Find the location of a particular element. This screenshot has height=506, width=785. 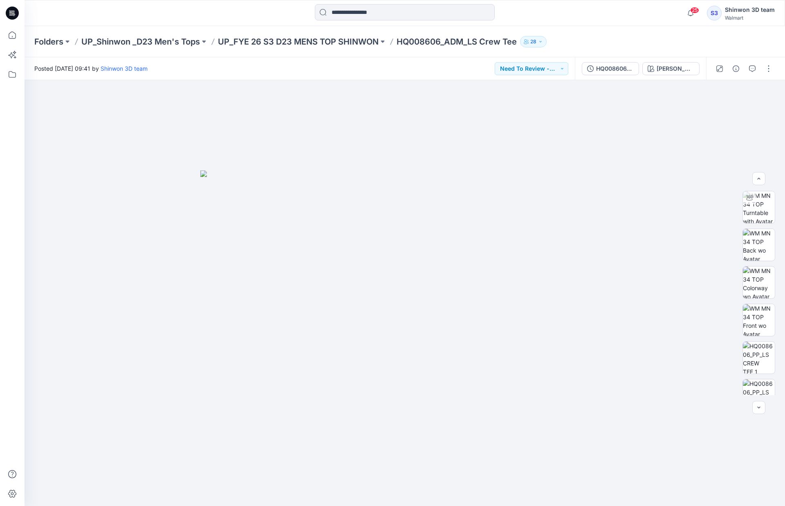

span: 25 is located at coordinates (695, 10).